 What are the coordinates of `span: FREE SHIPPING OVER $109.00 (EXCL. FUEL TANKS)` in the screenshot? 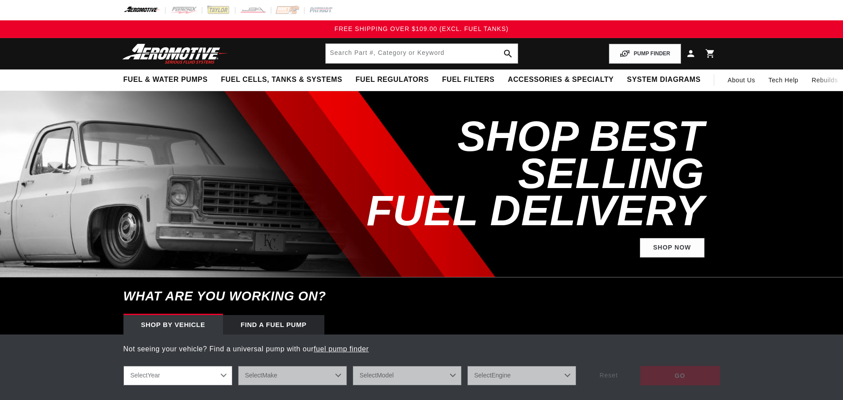 It's located at (421, 29).